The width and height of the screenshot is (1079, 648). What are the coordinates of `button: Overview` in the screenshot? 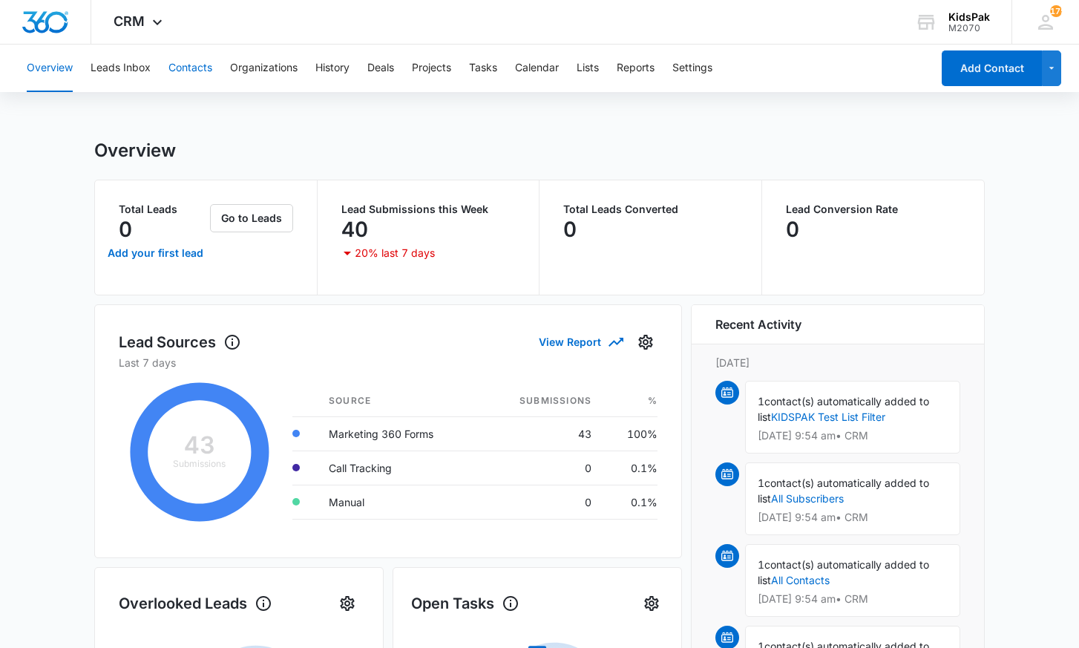 It's located at (50, 68).